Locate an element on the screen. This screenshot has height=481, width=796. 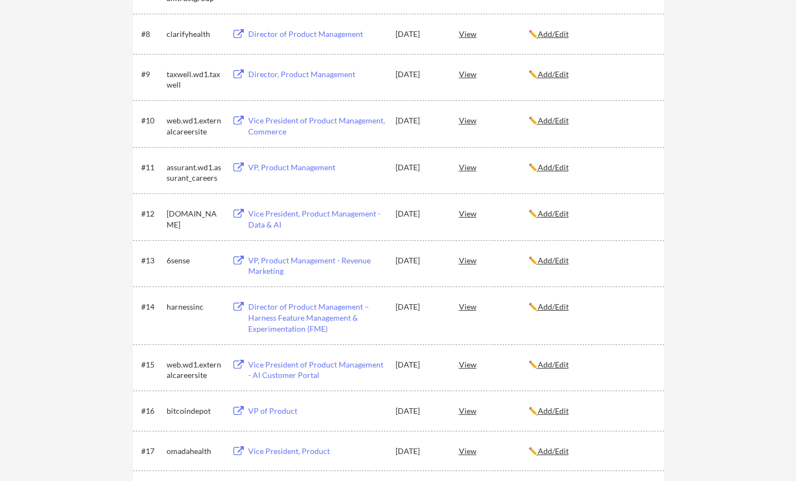
div: VP, Product Management is located at coordinates (317, 168).